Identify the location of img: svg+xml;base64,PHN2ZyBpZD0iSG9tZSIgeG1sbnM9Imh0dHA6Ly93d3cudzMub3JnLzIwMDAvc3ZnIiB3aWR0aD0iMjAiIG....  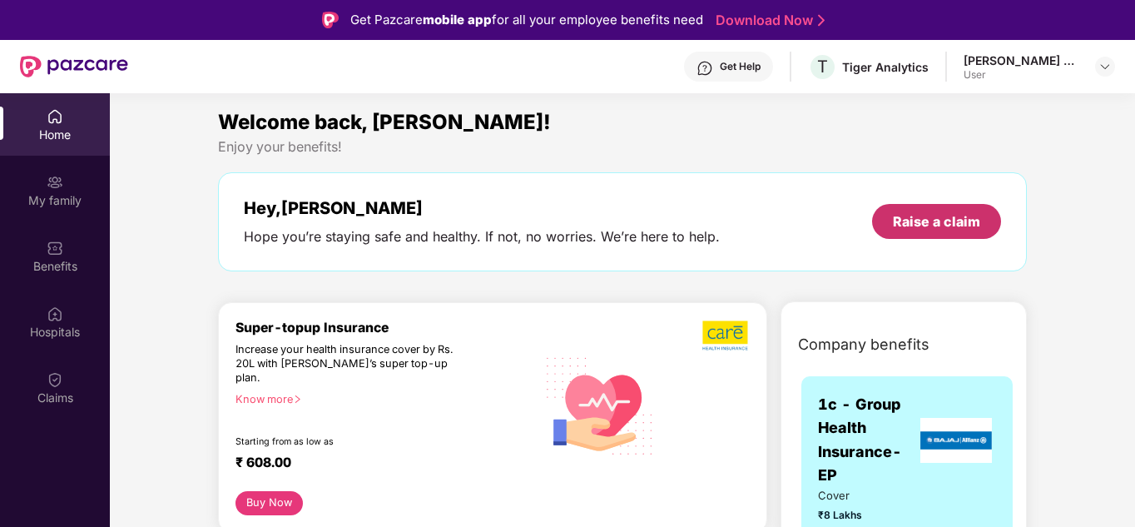
(55, 117).